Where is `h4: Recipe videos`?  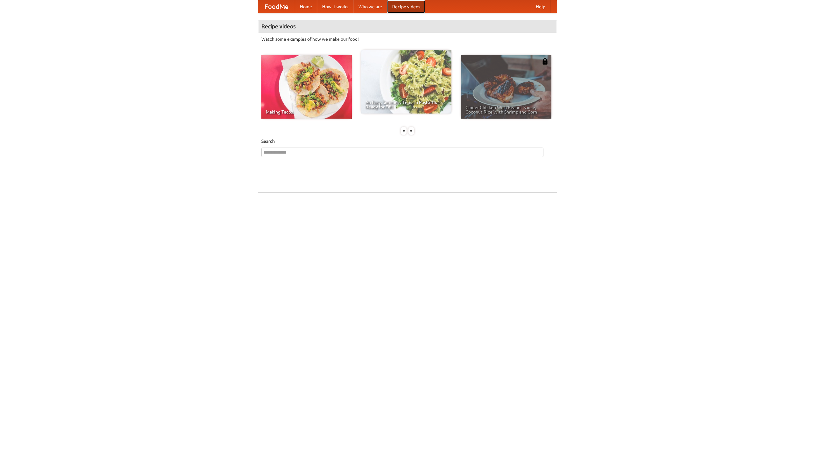
h4: Recipe videos is located at coordinates (407, 26).